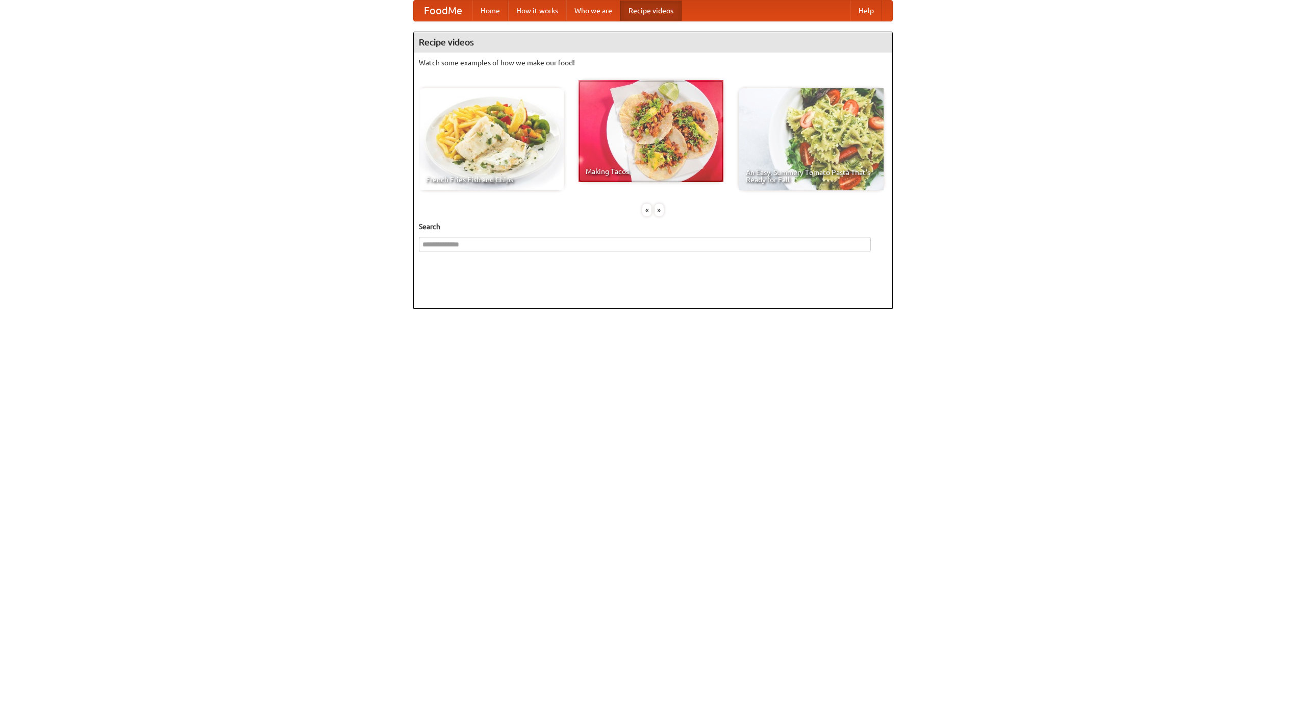 The width and height of the screenshot is (1306, 722). Describe the element at coordinates (653, 63) in the screenshot. I see `p: Watch some examples of how we make our food!` at that location.